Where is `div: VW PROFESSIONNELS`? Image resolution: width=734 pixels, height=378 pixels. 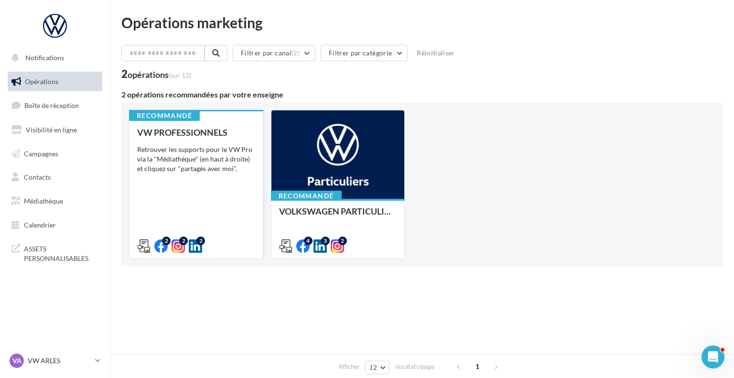 div: VW PROFESSIONNELS is located at coordinates (196, 132).